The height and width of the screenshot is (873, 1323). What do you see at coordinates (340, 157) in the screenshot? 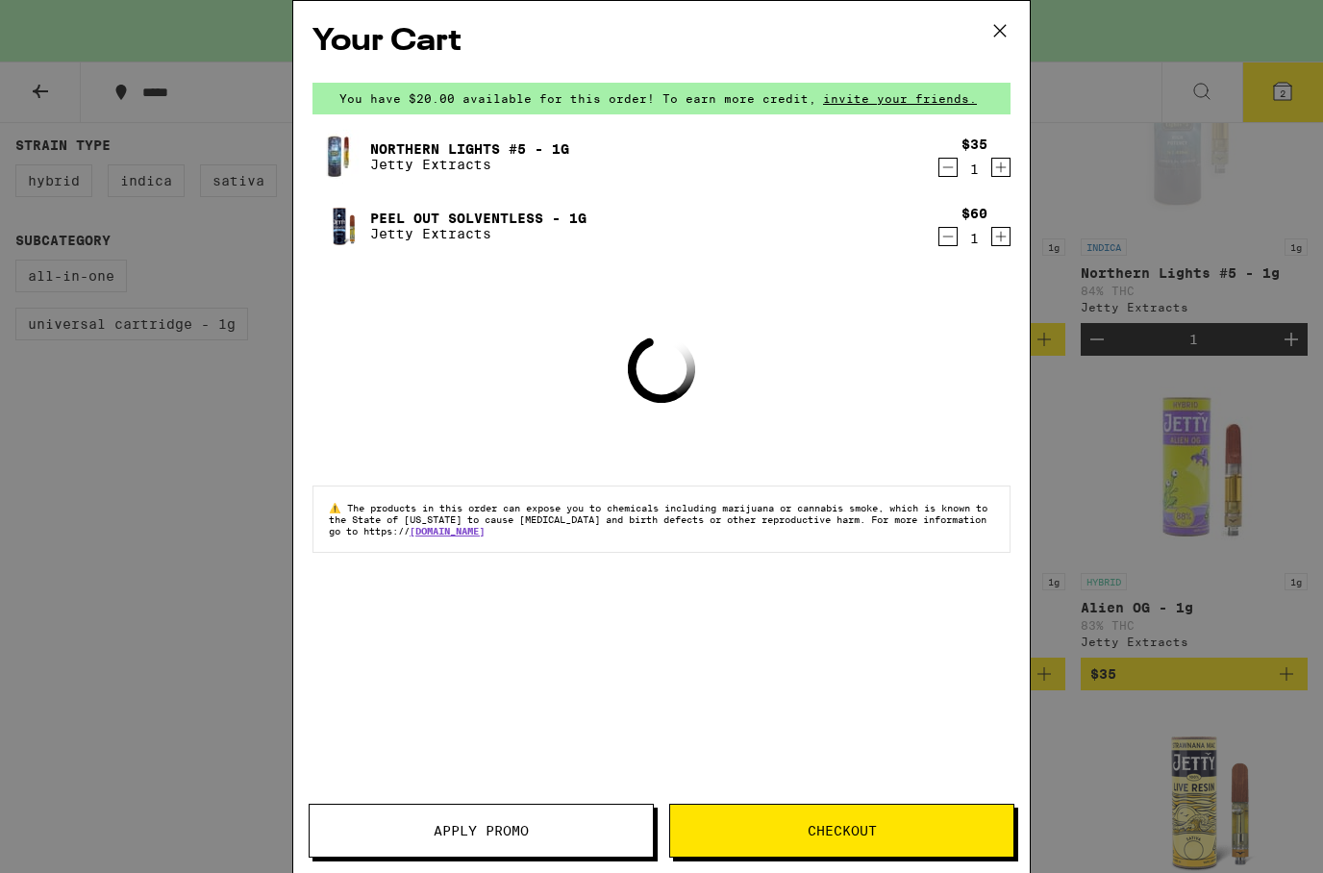
I see `img: Northern Lights #5 - 1g` at bounding box center [340, 157].